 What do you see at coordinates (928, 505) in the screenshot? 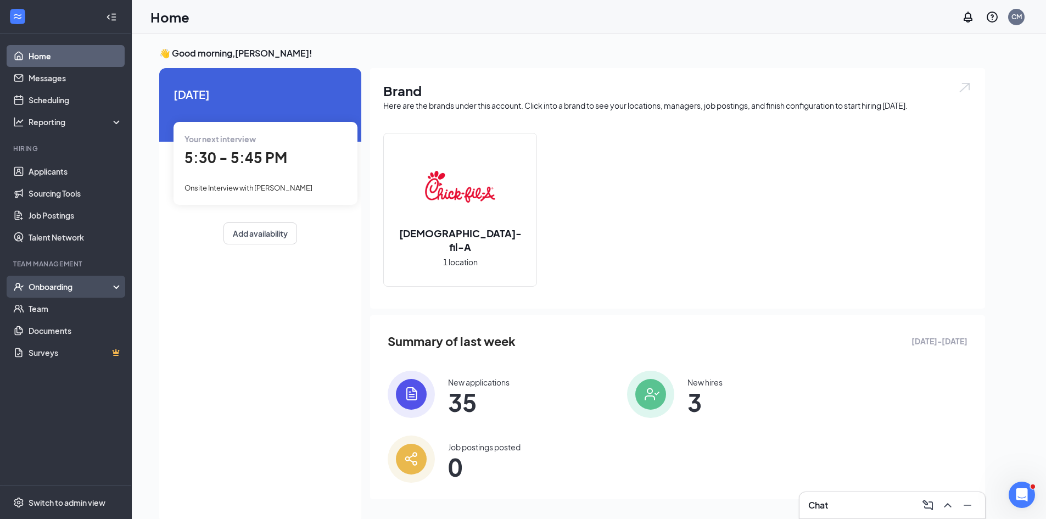
I see `button: ComposeMessage` at bounding box center [928, 505].